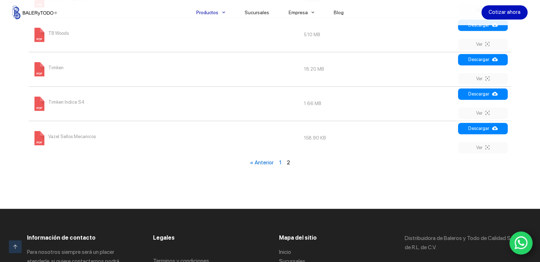 Image resolution: width=540 pixels, height=262 pixels. I want to click on td: 1.66 MB, so click(378, 103).